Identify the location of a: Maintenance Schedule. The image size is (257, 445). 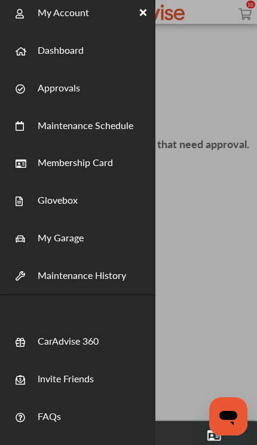
(85, 119).